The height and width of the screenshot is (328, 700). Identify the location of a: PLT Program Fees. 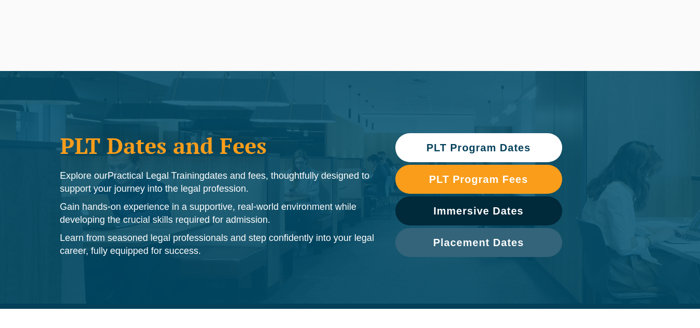
(479, 179).